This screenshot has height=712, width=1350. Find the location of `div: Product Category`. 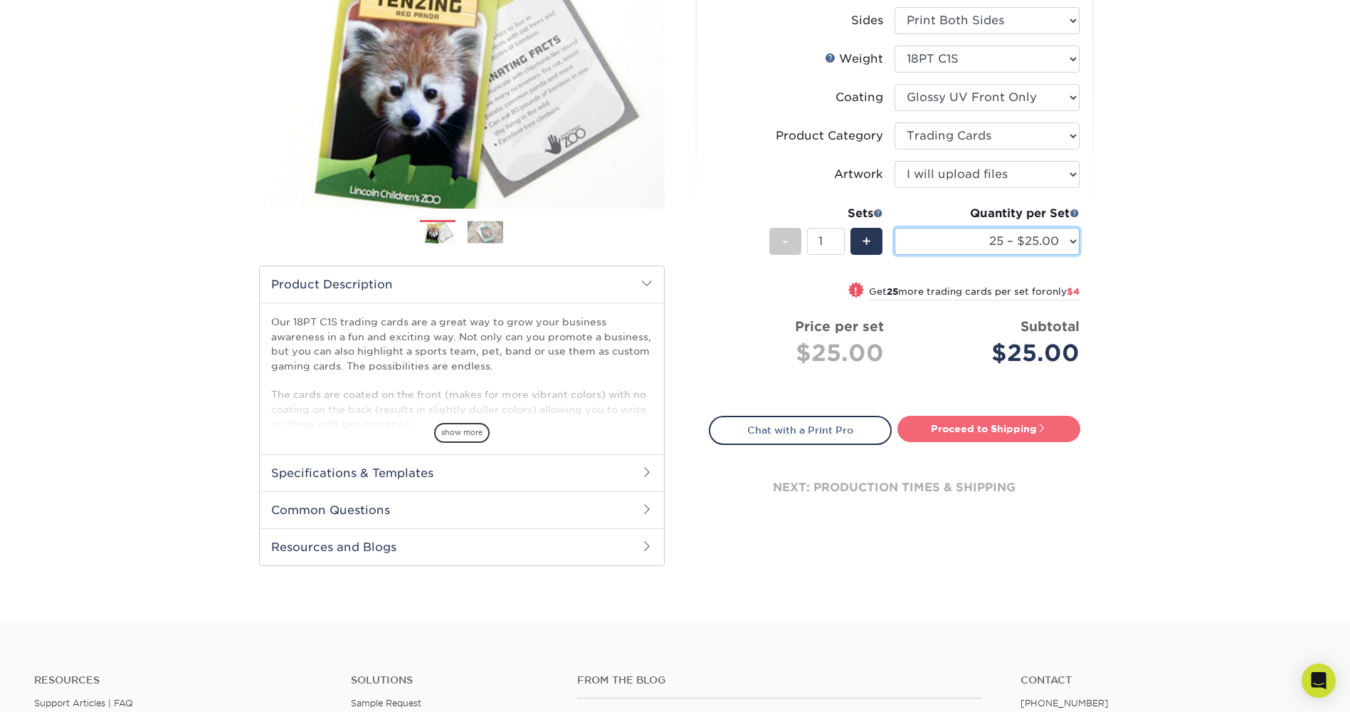

div: Product Category is located at coordinates (829, 136).